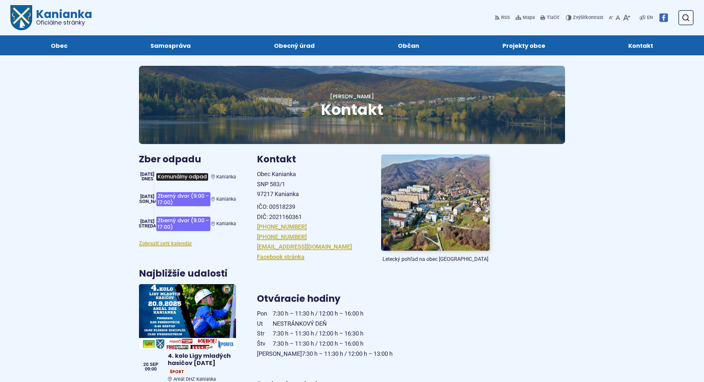 The image size is (704, 382). I want to click on a: Facebook stránka, so click(280, 257).